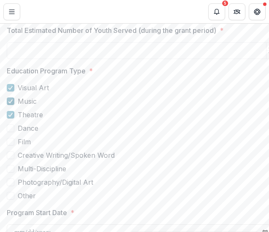  I want to click on span: Theatre, so click(30, 115).